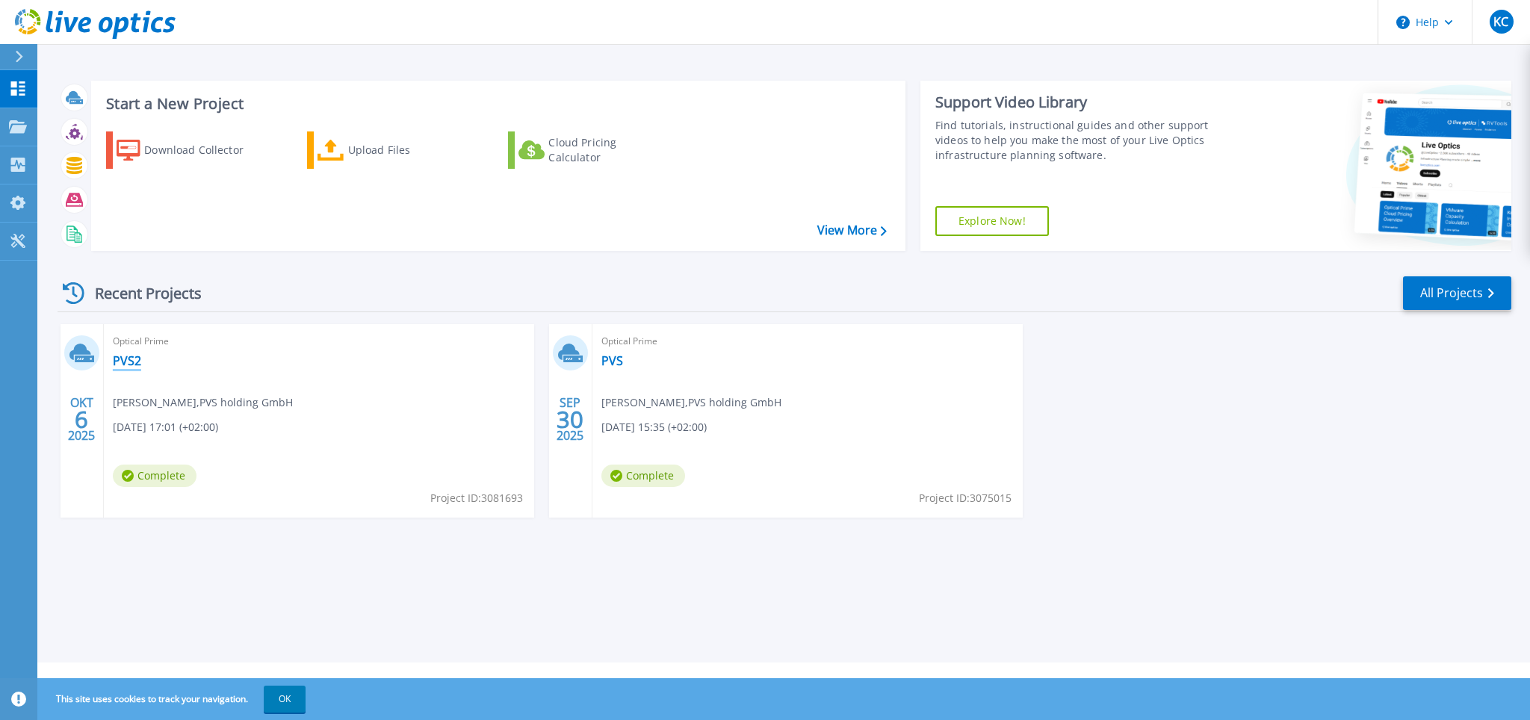  Describe the element at coordinates (477, 498) in the screenshot. I see `span: Project ID: 3081693` at that location.